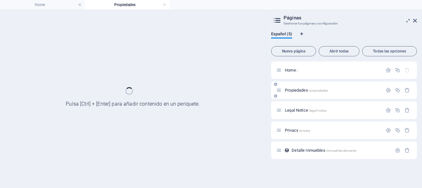  Describe the element at coordinates (344, 24) in the screenshot. I see `h3: Gestionar tus páginas y configuración` at that location.